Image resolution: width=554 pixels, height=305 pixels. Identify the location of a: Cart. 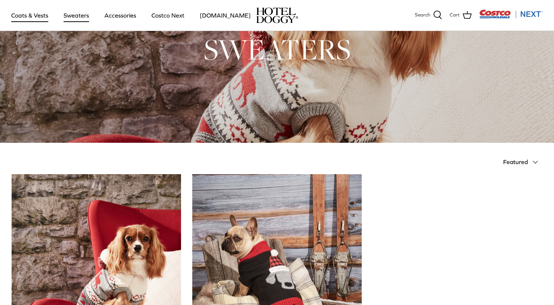
(461, 15).